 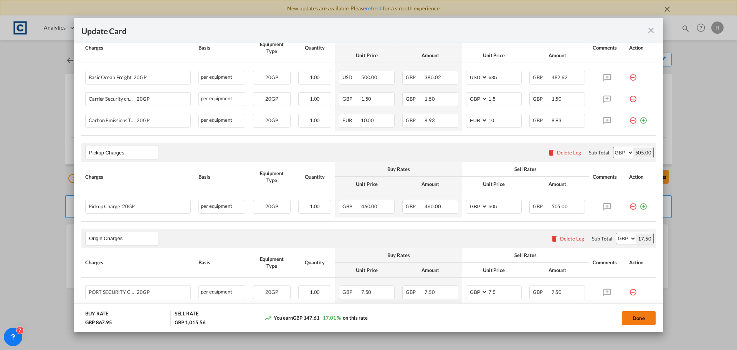 What do you see at coordinates (187, 314) in the screenshot?
I see `div: SELL RATE` at bounding box center [187, 314].